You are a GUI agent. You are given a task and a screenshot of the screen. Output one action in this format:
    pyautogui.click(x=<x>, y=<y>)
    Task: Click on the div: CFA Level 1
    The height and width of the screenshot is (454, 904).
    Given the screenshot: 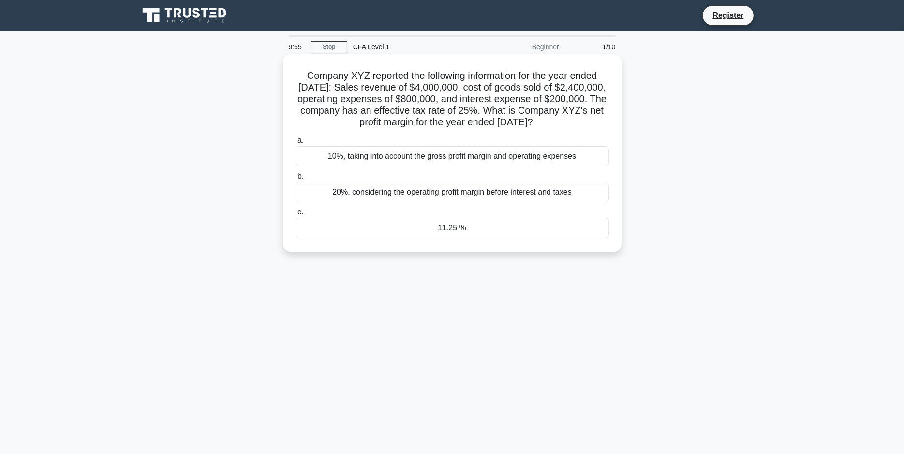 What is the action you would take?
    pyautogui.click(x=413, y=47)
    